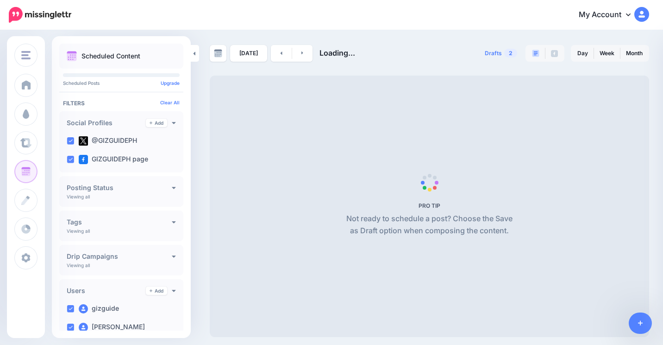  What do you see at coordinates (111, 56) in the screenshot?
I see `p: Scheduled Content` at bounding box center [111, 56].